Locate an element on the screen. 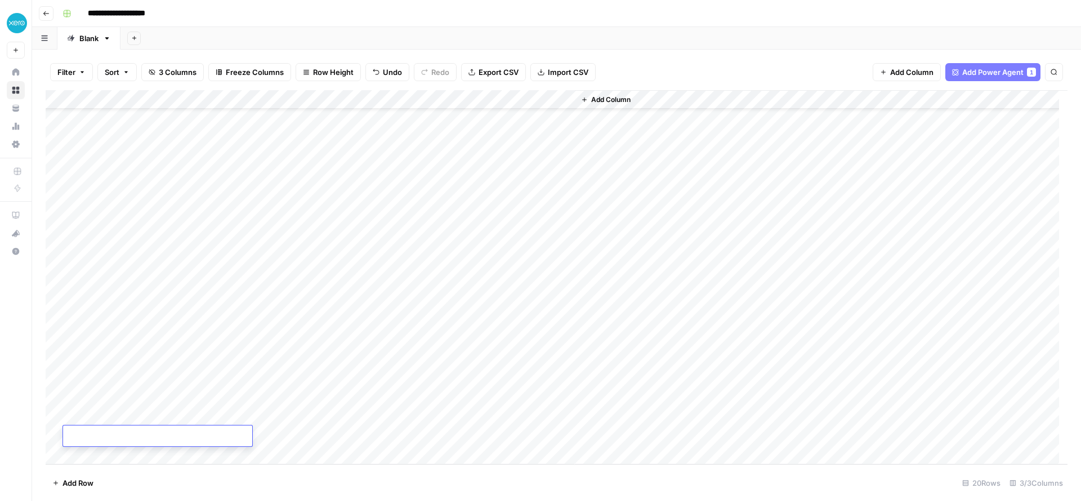 The width and height of the screenshot is (1081, 501). span: Row Height is located at coordinates (333, 72).